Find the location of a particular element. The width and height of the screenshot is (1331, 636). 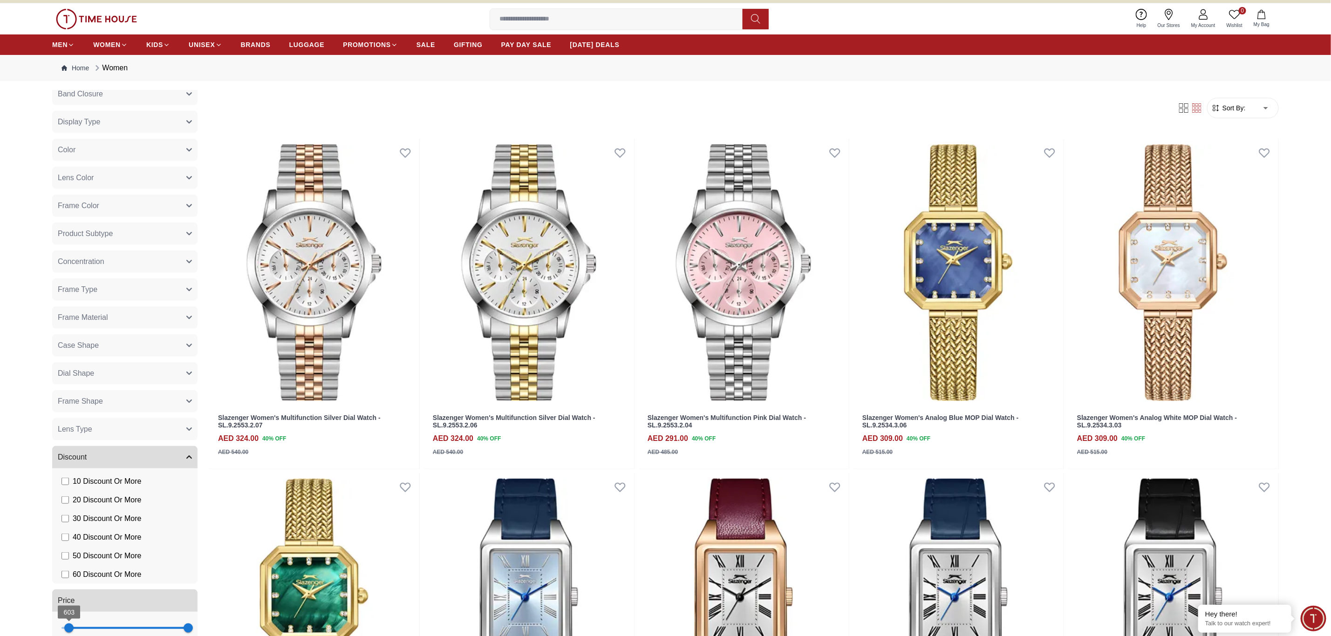

a: WOMEN is located at coordinates (110, 45).